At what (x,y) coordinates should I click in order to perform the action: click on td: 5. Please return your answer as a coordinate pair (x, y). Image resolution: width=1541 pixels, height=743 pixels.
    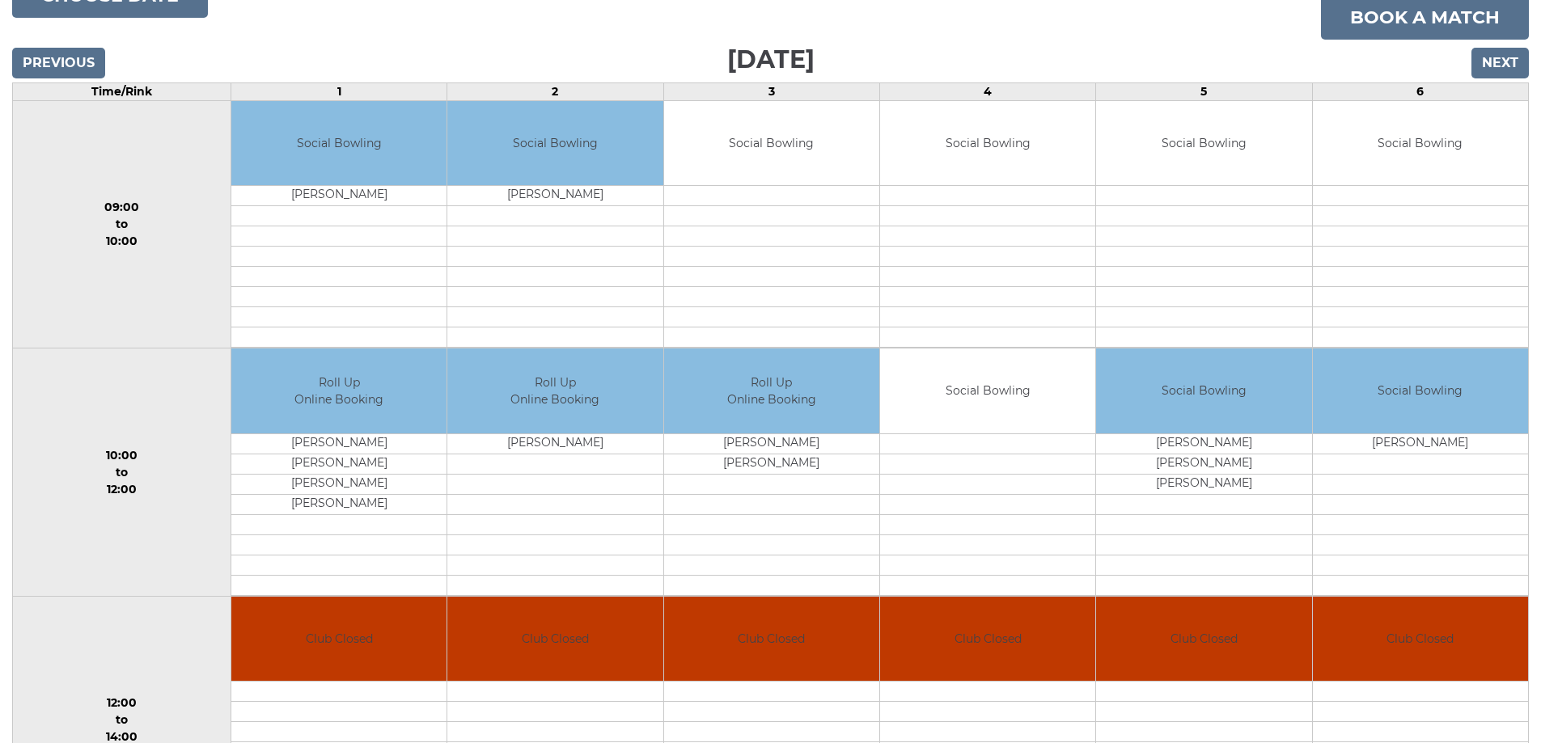
    Looking at the image, I should click on (1204, 91).